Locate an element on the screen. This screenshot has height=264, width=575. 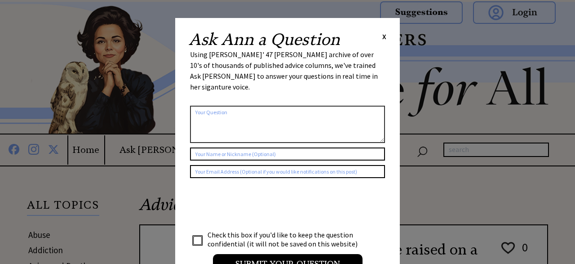
h2: Ask Ann a Question is located at coordinates (264, 40).